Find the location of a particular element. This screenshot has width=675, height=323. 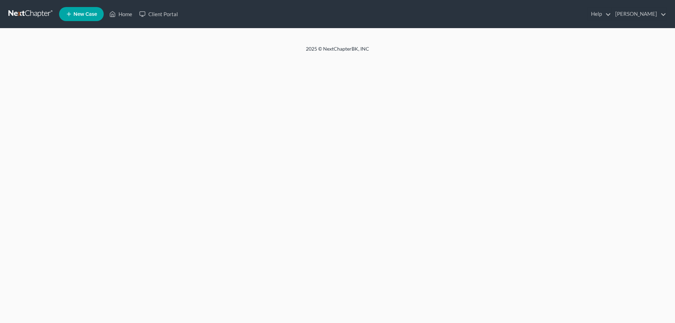

new-legal-case-button: New Case is located at coordinates (81, 14).